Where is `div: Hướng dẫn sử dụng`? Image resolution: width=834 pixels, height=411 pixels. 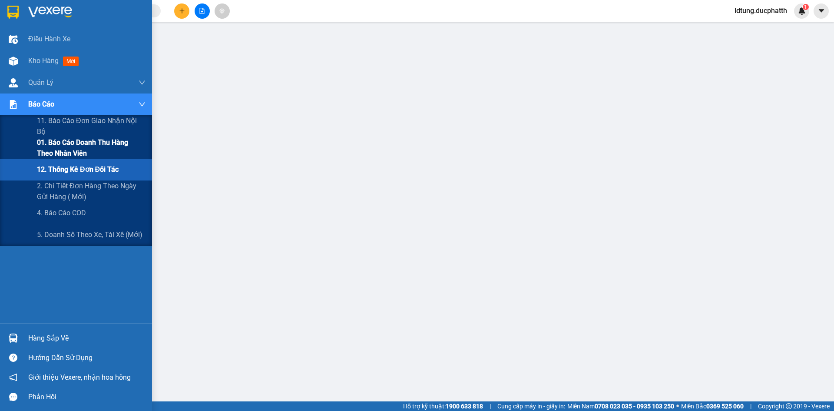
div: Hướng dẫn sử dụng is located at coordinates (87, 358).